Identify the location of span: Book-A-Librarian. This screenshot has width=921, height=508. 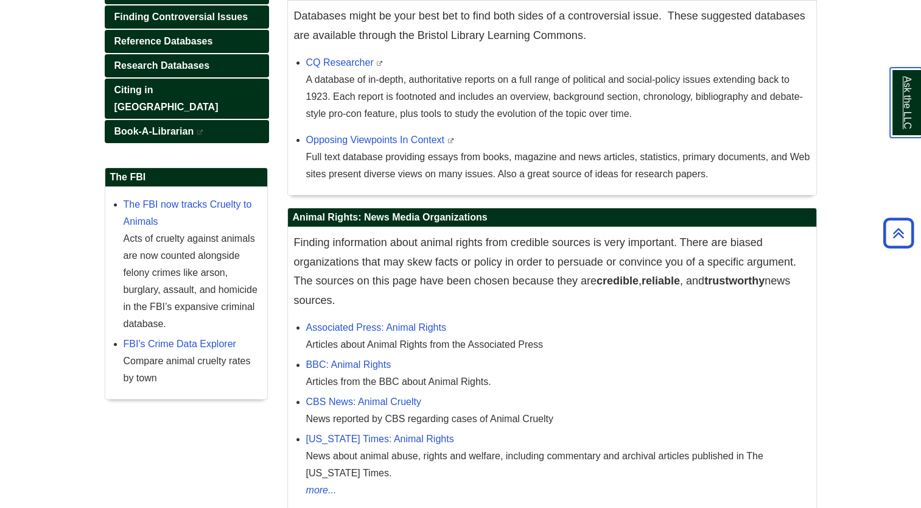
(154, 131).